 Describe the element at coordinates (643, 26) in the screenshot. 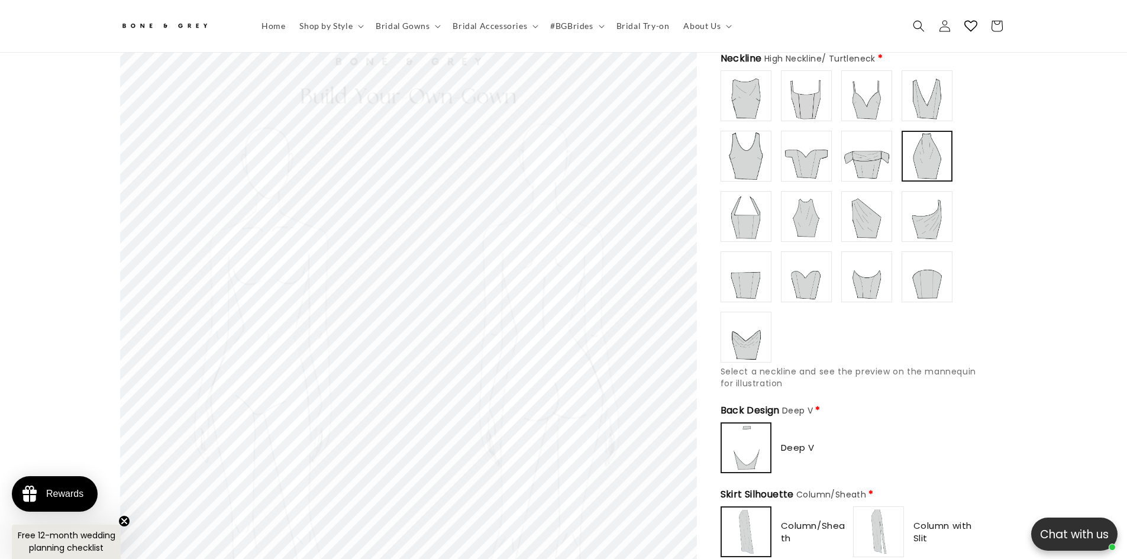

I see `span: Bridal Try-on` at that location.